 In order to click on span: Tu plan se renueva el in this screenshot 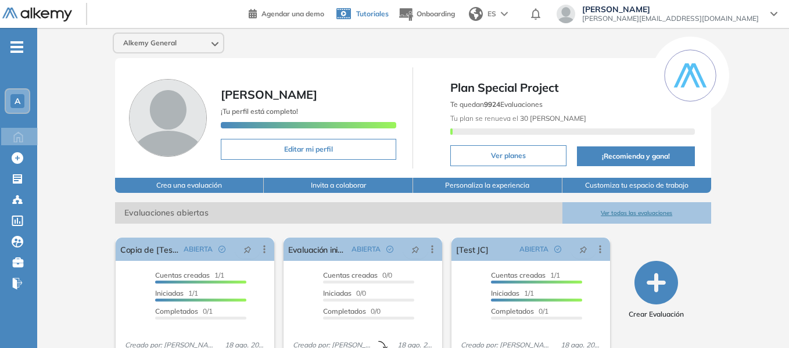, I will do `click(518, 118)`.